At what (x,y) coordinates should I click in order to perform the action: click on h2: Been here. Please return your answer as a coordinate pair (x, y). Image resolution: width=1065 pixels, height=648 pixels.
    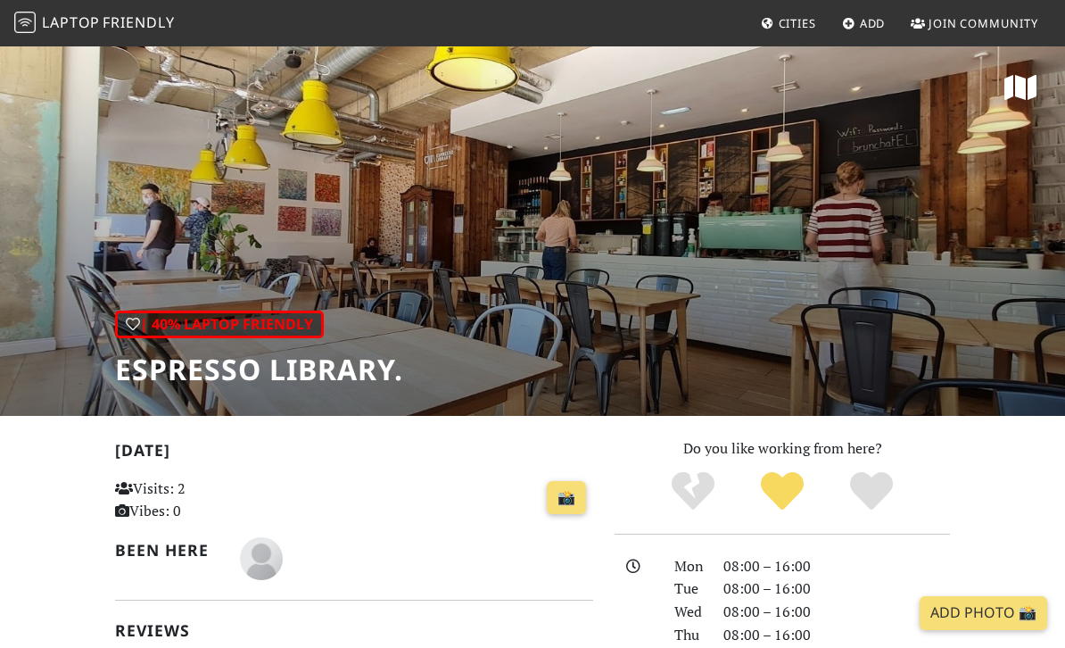
    Looking at the image, I should click on (167, 550).